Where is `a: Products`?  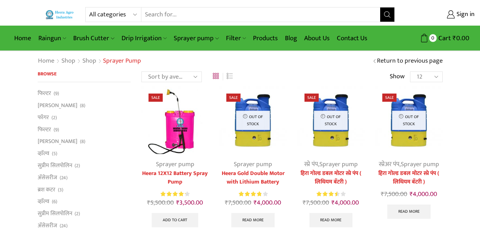
a: Products is located at coordinates (265, 38).